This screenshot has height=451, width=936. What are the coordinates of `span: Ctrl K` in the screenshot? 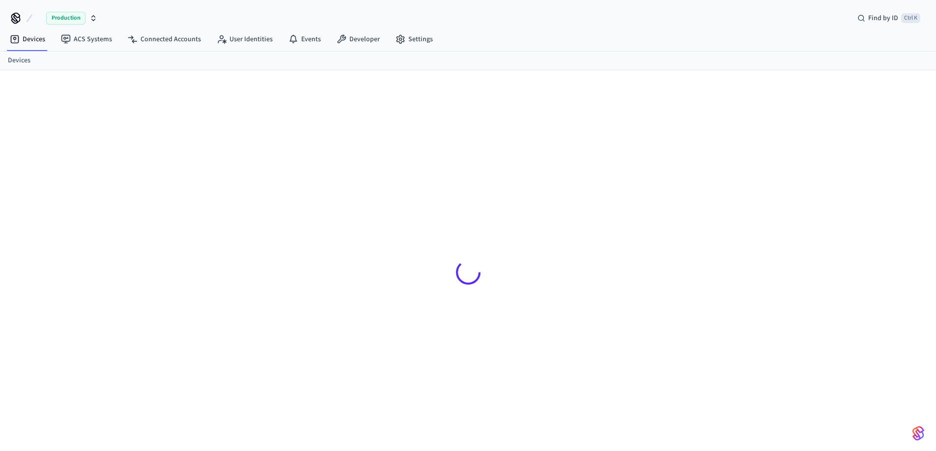 It's located at (910, 18).